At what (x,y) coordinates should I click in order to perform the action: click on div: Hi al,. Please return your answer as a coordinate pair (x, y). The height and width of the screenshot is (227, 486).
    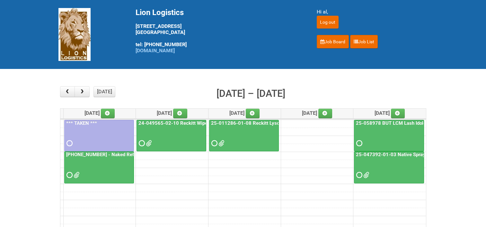
    Looking at the image, I should click on (372, 12).